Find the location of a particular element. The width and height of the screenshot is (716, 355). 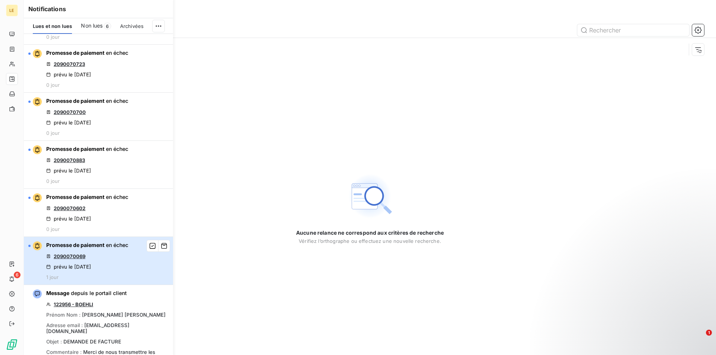

span: DEMANDE DE FACTURE is located at coordinates (92, 342).